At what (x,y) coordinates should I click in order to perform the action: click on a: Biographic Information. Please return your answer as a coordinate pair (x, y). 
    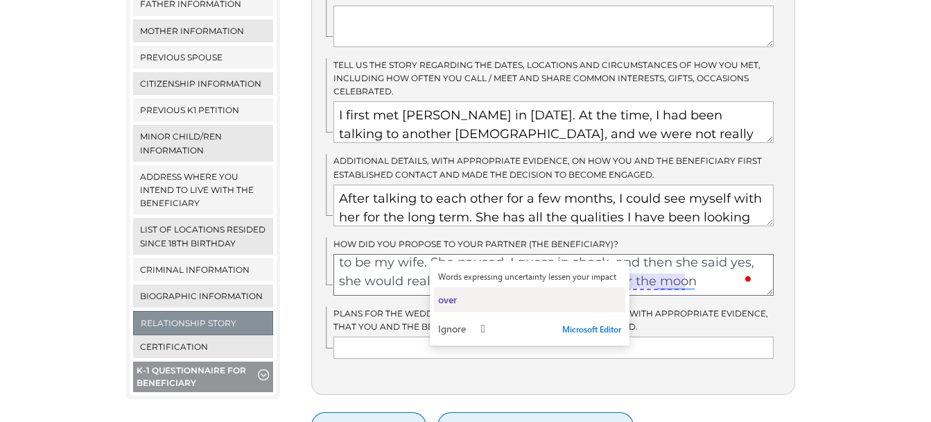
    Looking at the image, I should click on (203, 295).